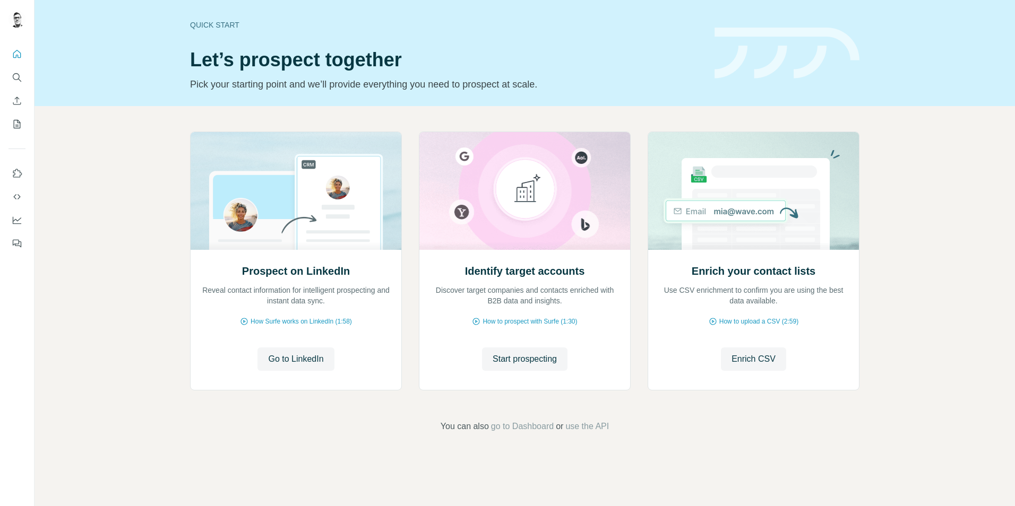  Describe the element at coordinates (17, 220) in the screenshot. I see `button: Dashboard` at that location.